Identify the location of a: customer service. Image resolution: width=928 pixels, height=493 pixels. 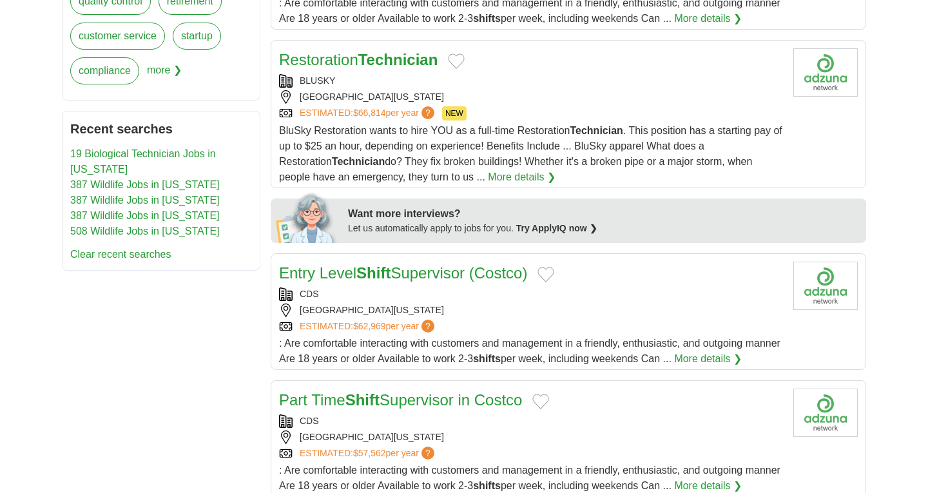
(117, 36).